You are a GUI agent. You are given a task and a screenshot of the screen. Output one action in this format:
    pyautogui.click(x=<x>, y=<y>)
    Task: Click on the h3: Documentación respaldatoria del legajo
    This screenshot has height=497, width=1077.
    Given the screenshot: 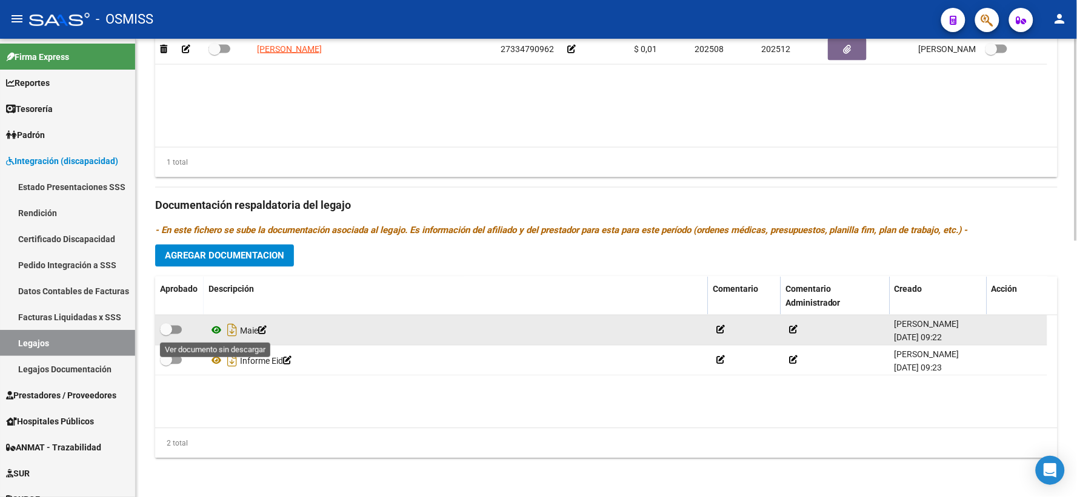 What is the action you would take?
    pyautogui.click(x=606, y=206)
    